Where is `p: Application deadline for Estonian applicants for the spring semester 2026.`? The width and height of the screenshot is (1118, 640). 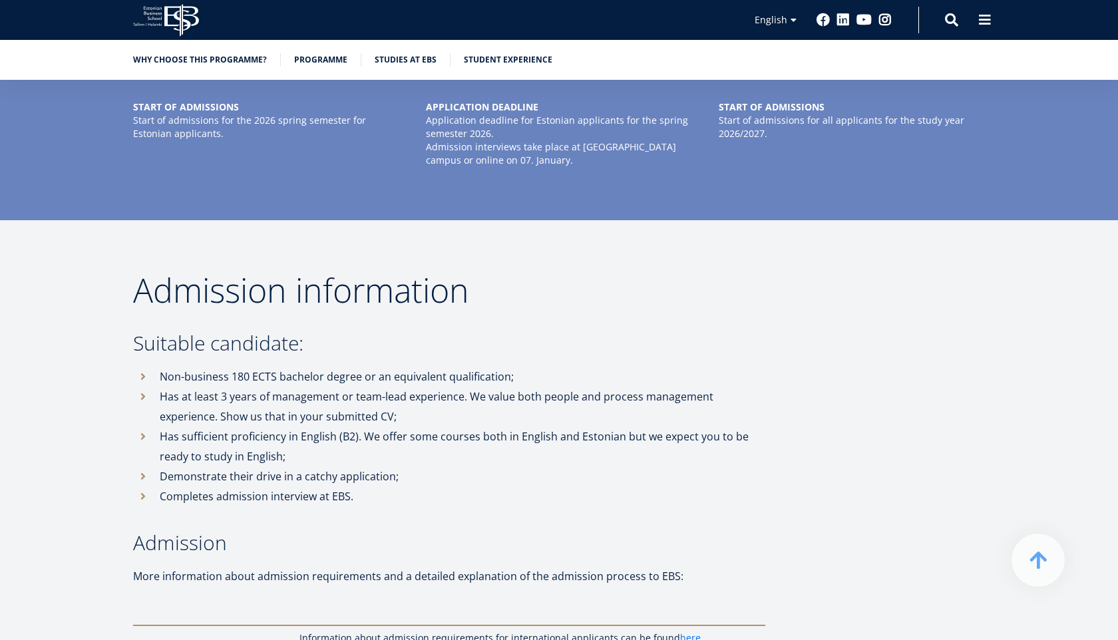
p: Application deadline for Estonian applicants for the spring semester 2026. is located at coordinates (559, 120).